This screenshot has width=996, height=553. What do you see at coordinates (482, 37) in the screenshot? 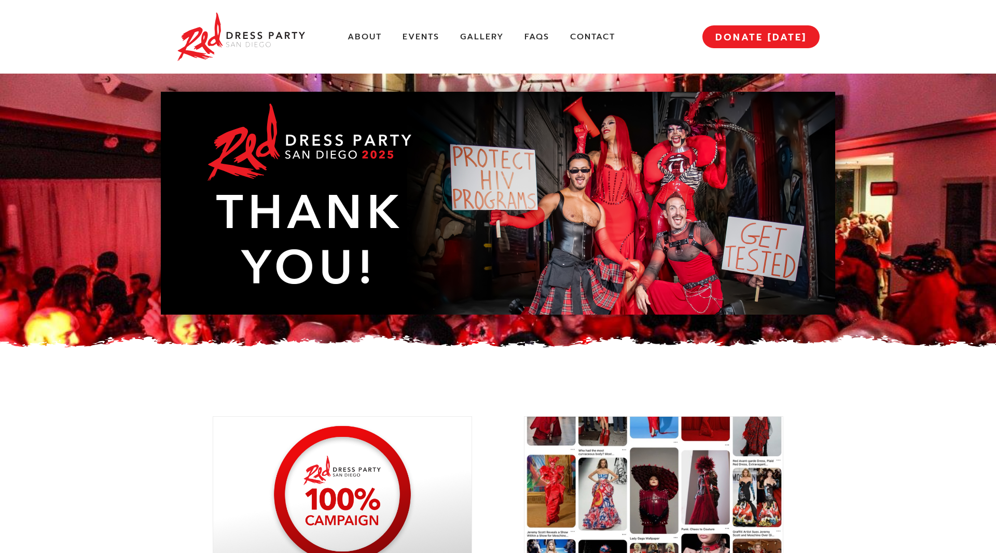
I see `a: Gallery` at bounding box center [482, 37].